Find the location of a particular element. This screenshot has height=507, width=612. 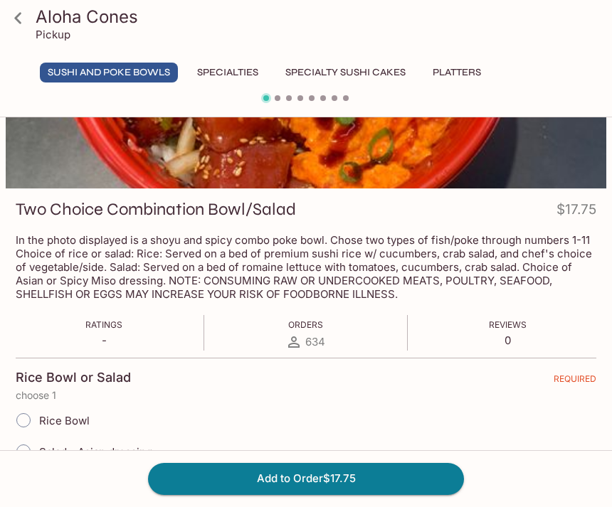

span: Orders is located at coordinates (305, 324).